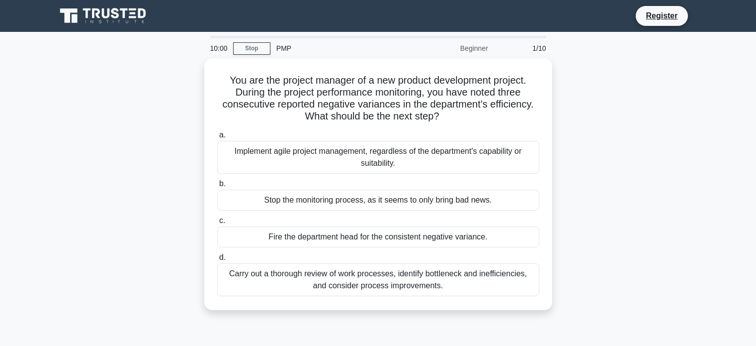 The height and width of the screenshot is (346, 756). What do you see at coordinates (450, 48) in the screenshot?
I see `div: Beginner` at bounding box center [450, 48].